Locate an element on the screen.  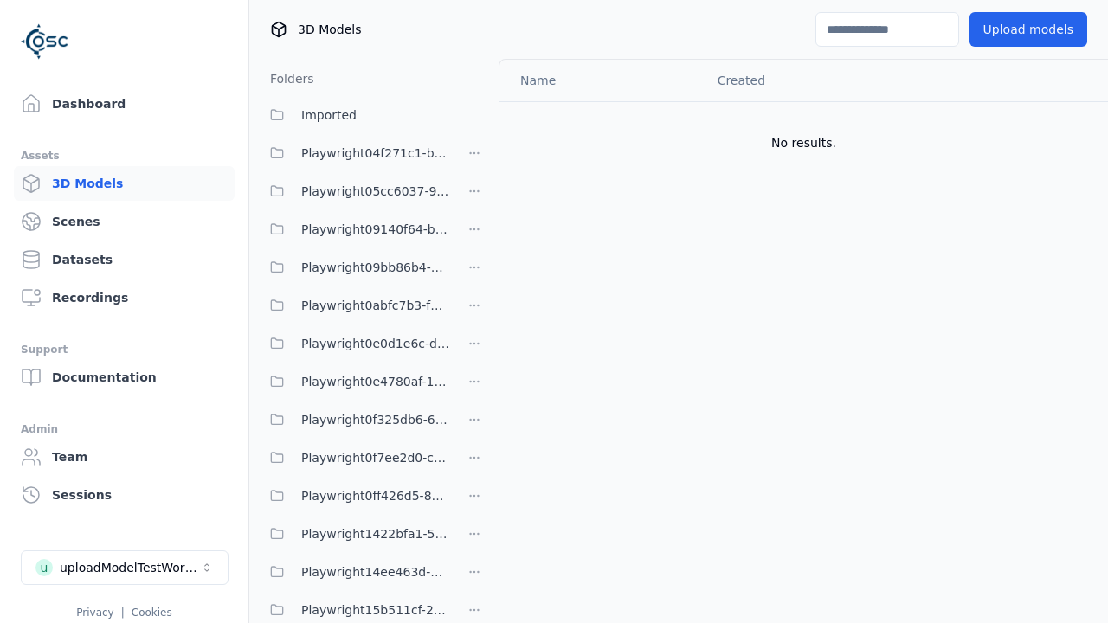
div: Support is located at coordinates (124, 350).